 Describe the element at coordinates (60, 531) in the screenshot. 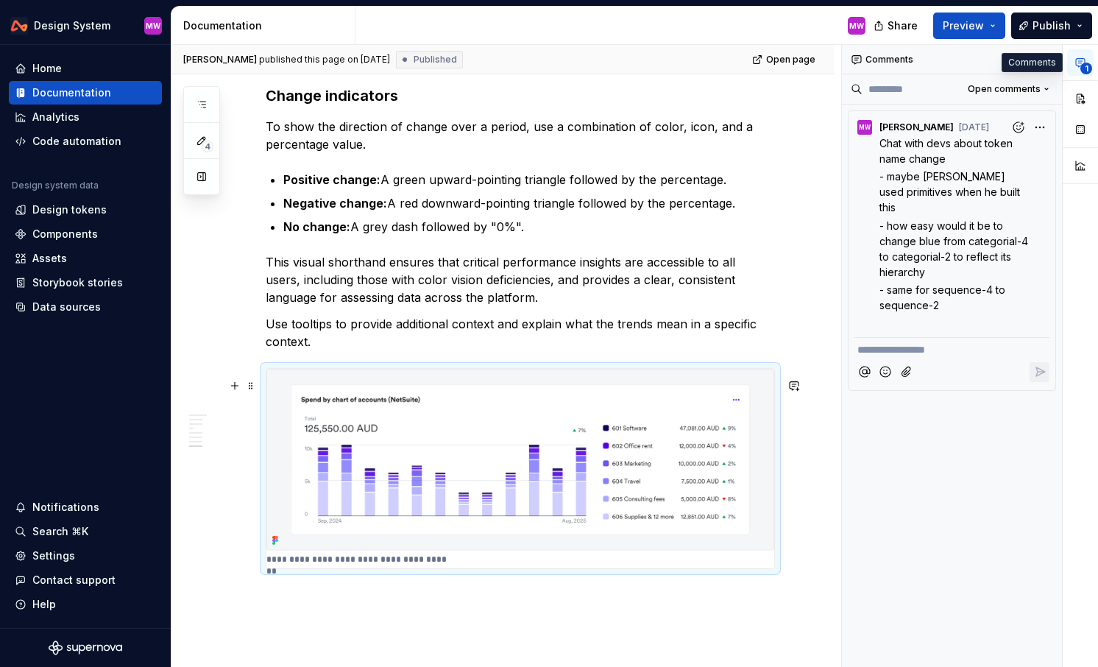

I see `div: Search ⌘K` at that location.